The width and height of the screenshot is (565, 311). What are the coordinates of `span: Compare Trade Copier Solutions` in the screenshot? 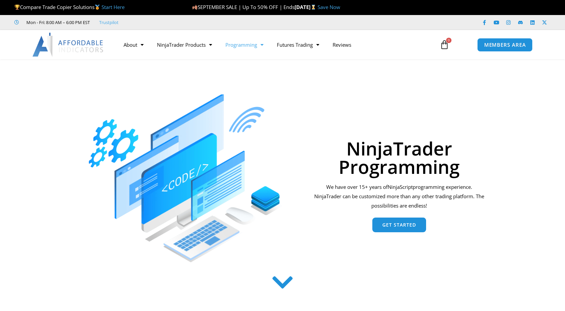 It's located at (69, 7).